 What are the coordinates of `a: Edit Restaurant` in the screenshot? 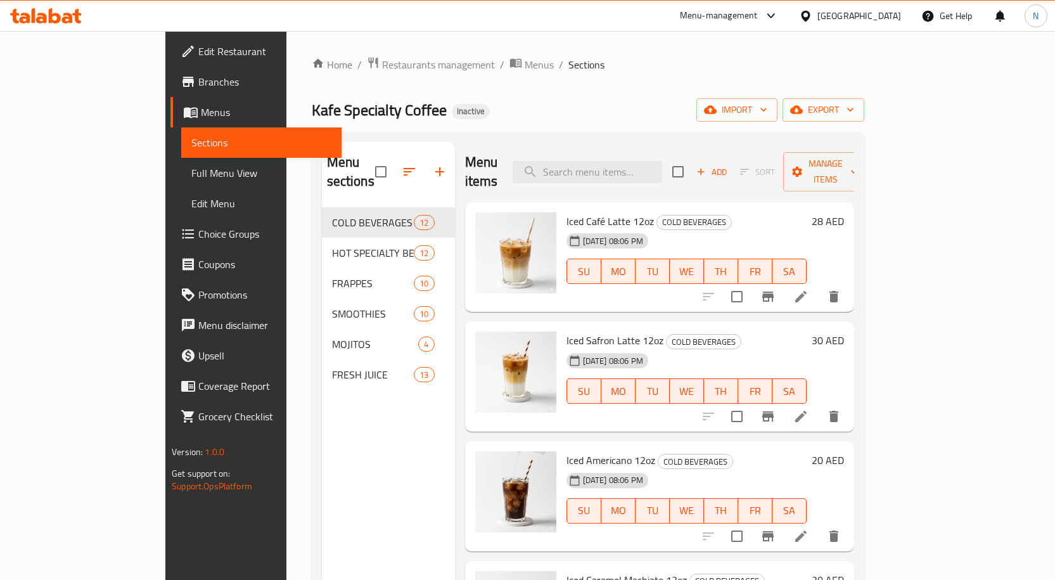 It's located at (256, 51).